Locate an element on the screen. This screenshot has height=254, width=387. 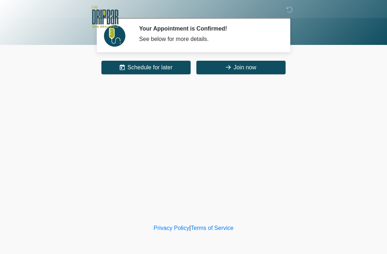
button: Schedule for later is located at coordinates (146, 67).